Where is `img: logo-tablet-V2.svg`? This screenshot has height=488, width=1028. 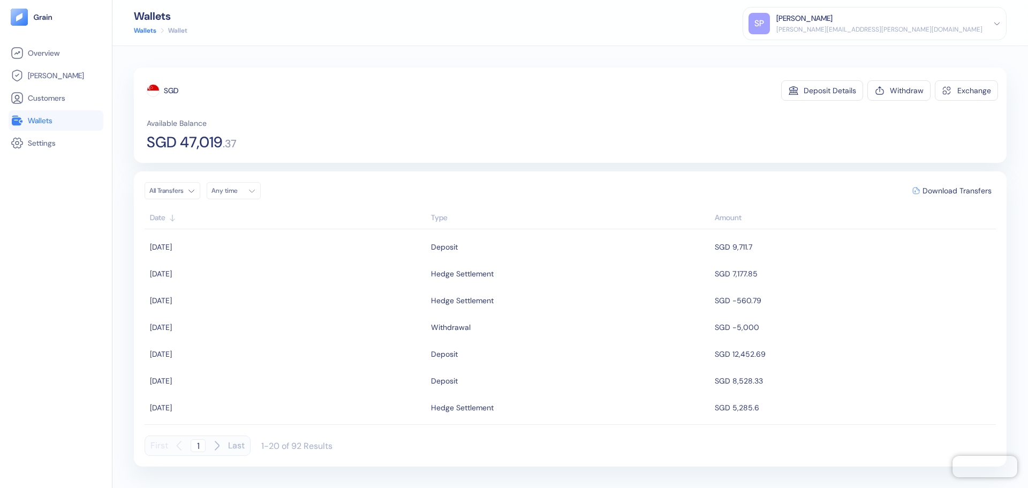
img: logo-tablet-V2.svg is located at coordinates (19, 17).